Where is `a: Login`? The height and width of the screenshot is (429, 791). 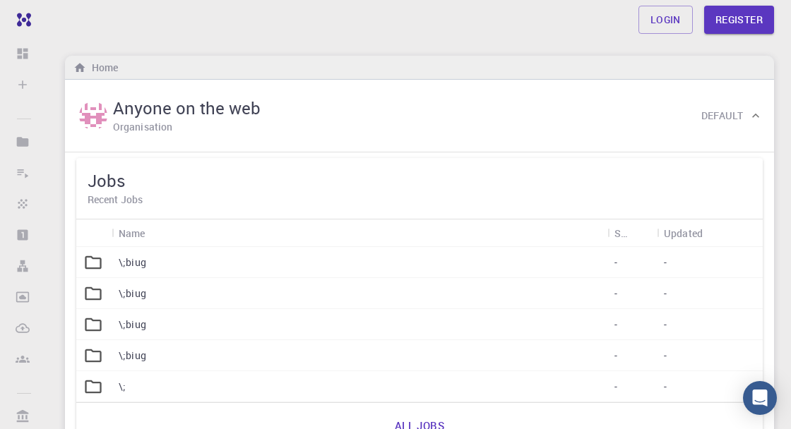 a: Login is located at coordinates (665, 20).